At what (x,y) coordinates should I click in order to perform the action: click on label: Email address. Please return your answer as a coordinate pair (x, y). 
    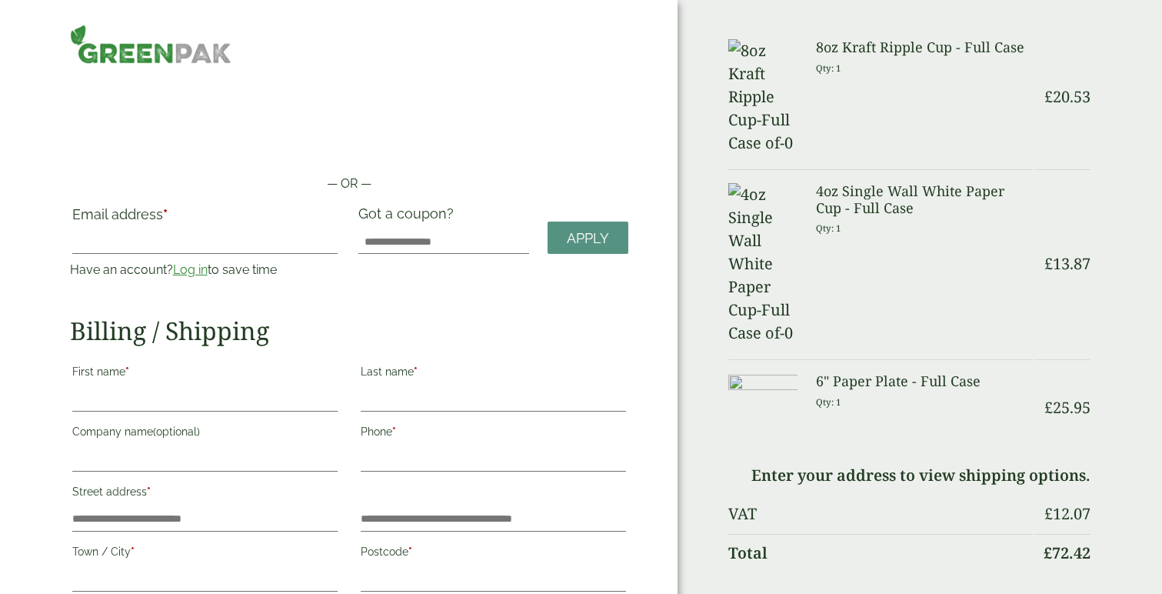
    Looking at the image, I should click on (205, 218).